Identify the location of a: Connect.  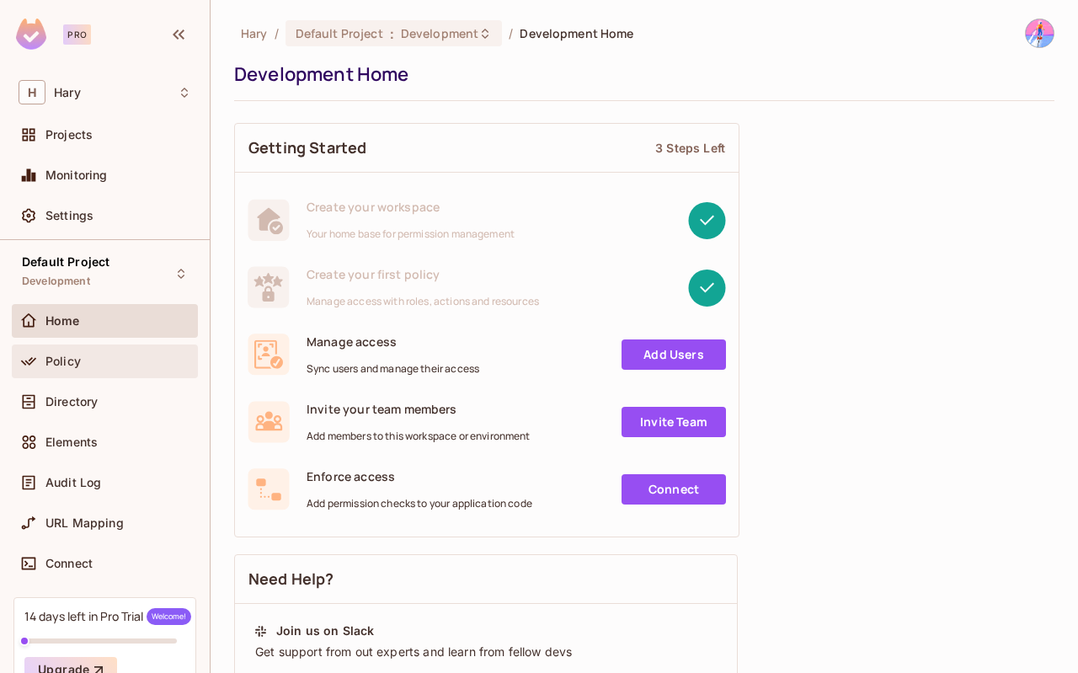
(674, 489).